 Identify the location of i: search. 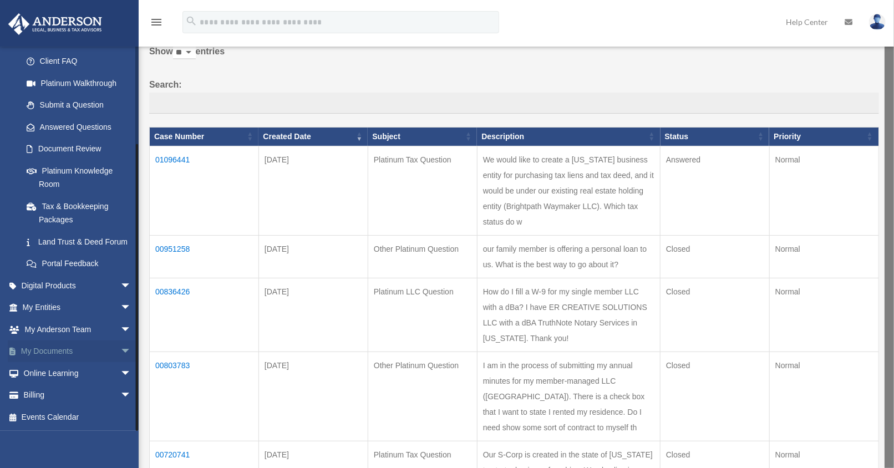
(191, 21).